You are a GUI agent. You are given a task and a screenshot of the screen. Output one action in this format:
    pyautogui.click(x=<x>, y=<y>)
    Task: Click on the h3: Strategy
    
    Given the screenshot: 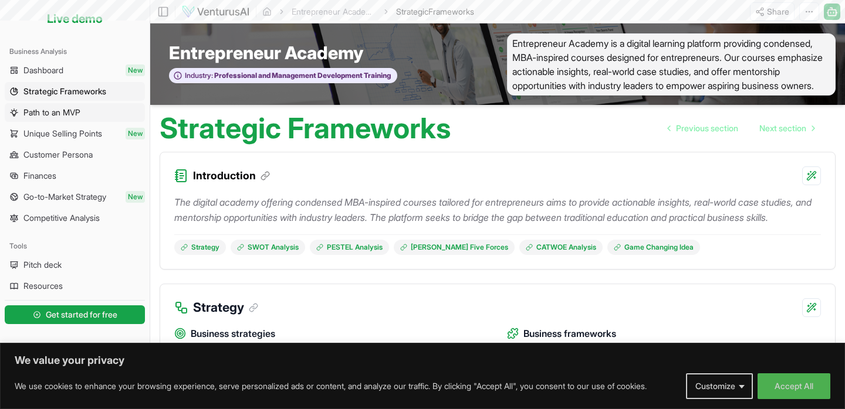 What is the action you would take?
    pyautogui.click(x=225, y=308)
    